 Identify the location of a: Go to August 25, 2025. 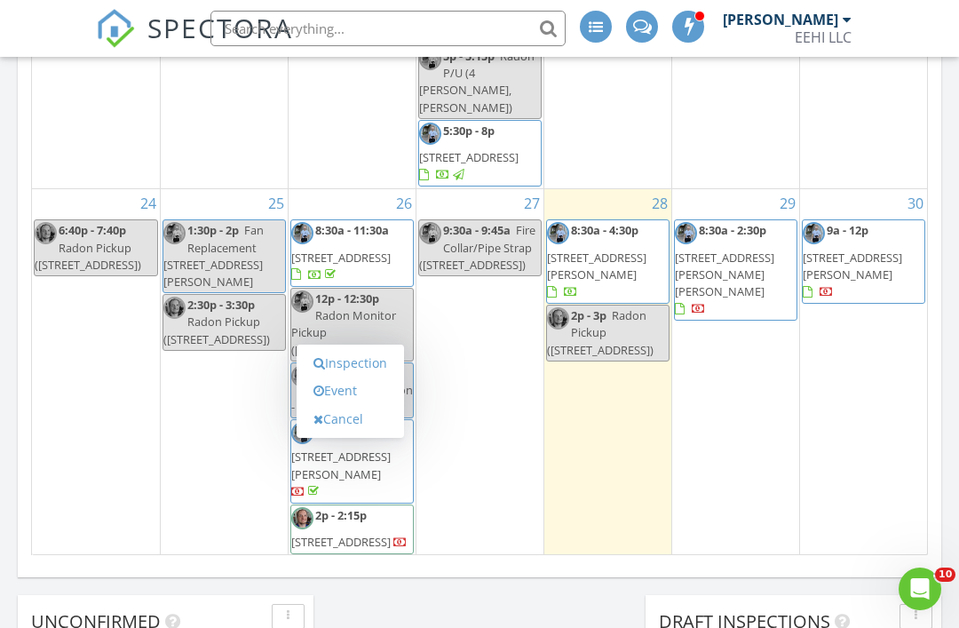
(276, 203).